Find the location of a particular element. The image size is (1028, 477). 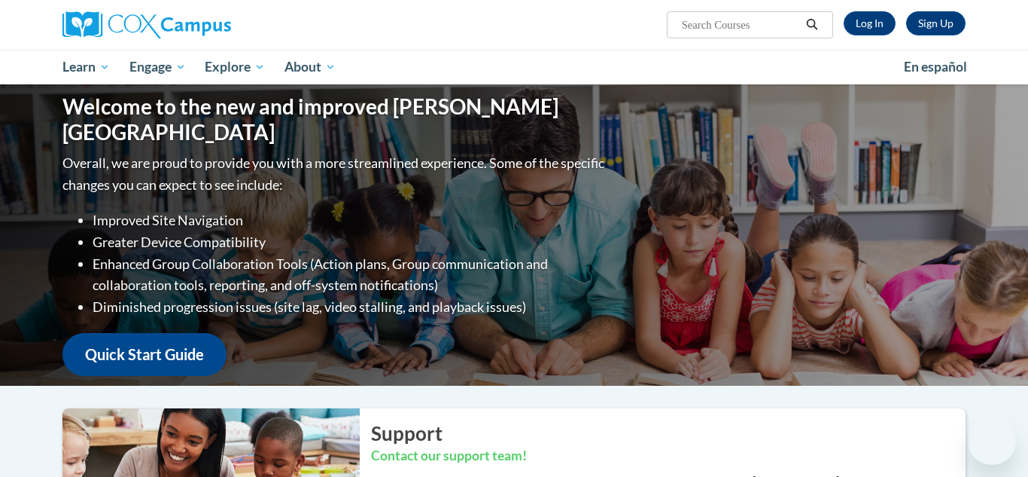

a: Register is located at coordinates (936, 23).